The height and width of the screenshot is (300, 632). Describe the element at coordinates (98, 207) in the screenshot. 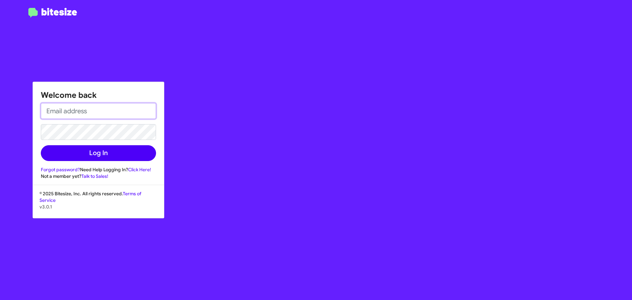

I see `p: v3.0.1` at that location.